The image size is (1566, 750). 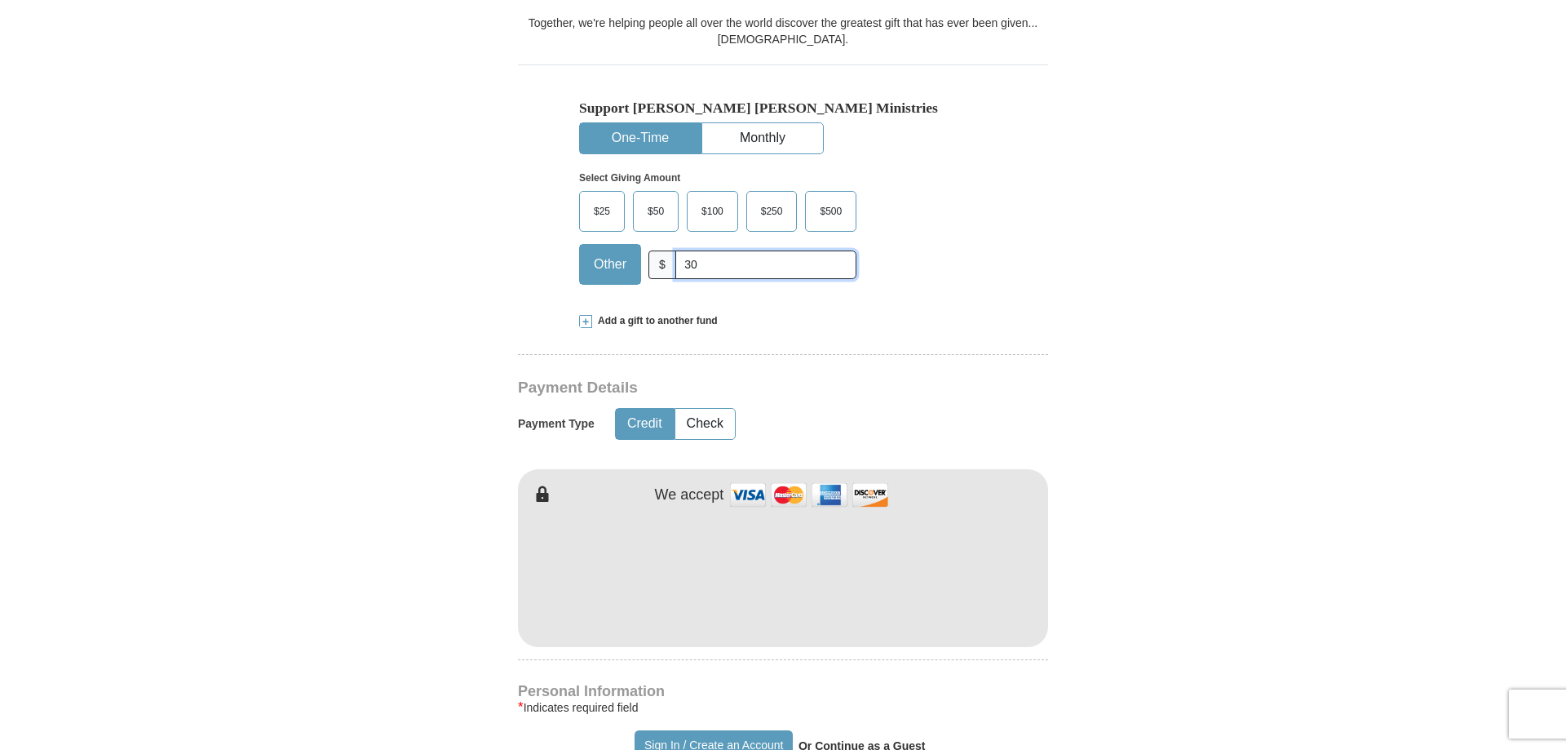 What do you see at coordinates (640, 138) in the screenshot?
I see `button: One-Time` at bounding box center [640, 138].